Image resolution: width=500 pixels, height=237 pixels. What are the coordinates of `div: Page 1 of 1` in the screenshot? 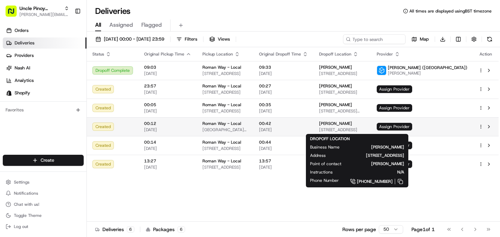 It's located at (423, 229).